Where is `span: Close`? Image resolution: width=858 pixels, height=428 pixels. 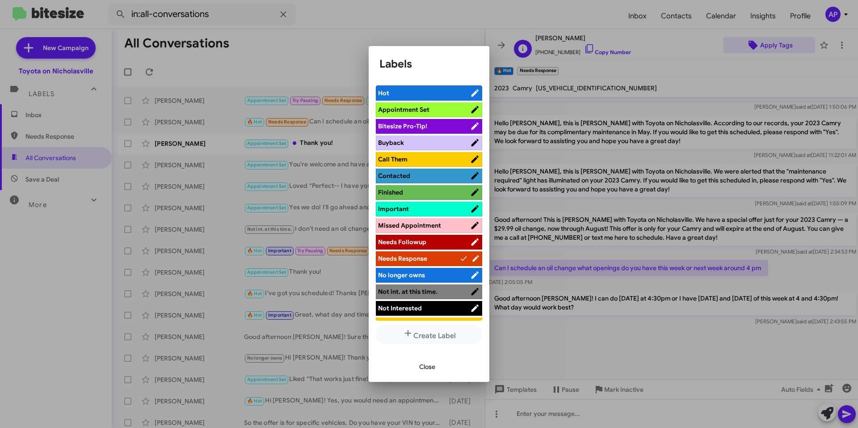
span: Close is located at coordinates (427, 366).